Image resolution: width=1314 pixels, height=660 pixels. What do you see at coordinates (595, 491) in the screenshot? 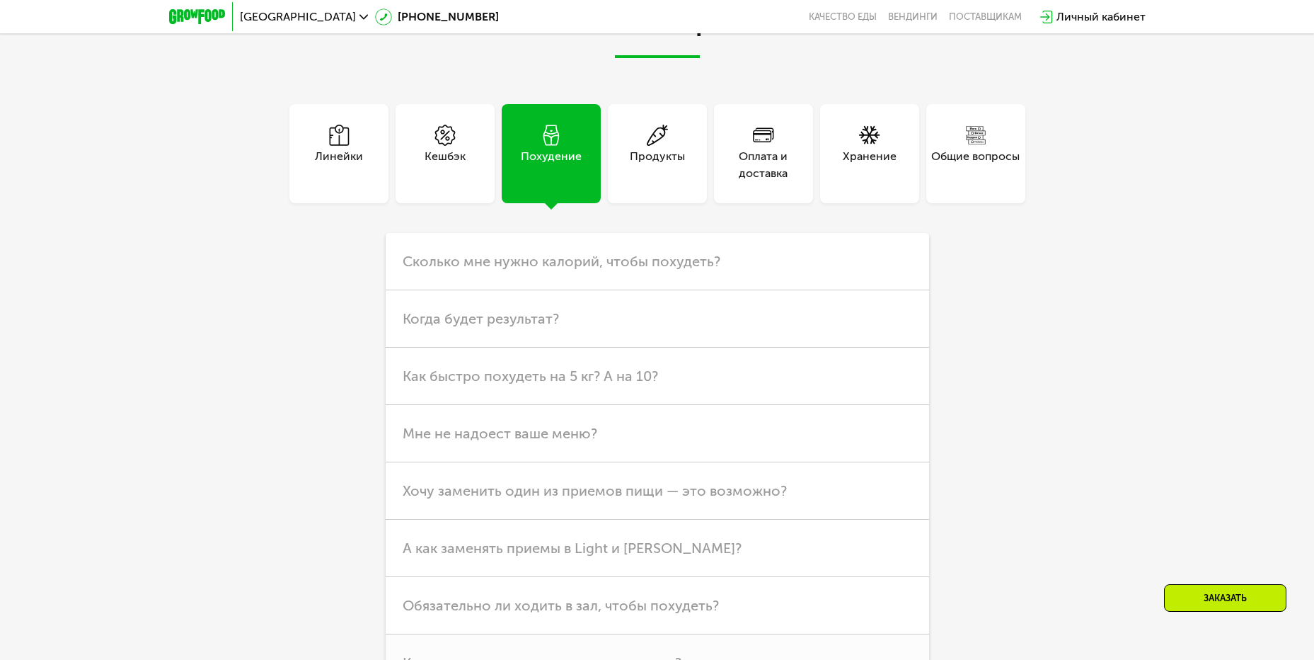
I see `span: Хочу заменить один из приемов пищи — это возможно?` at bounding box center [595, 491].